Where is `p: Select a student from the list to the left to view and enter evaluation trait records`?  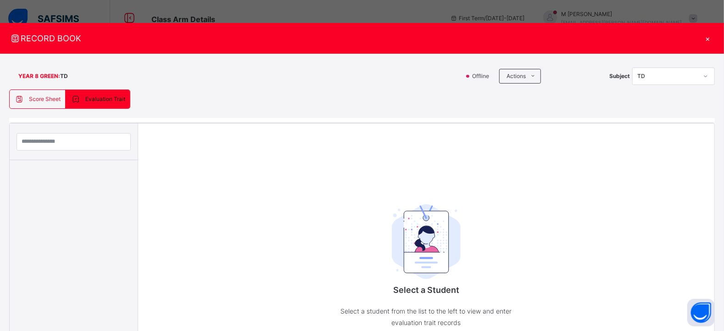
p: Select a student from the list to the left to view and enter evaluation trait records is located at coordinates (426, 317).